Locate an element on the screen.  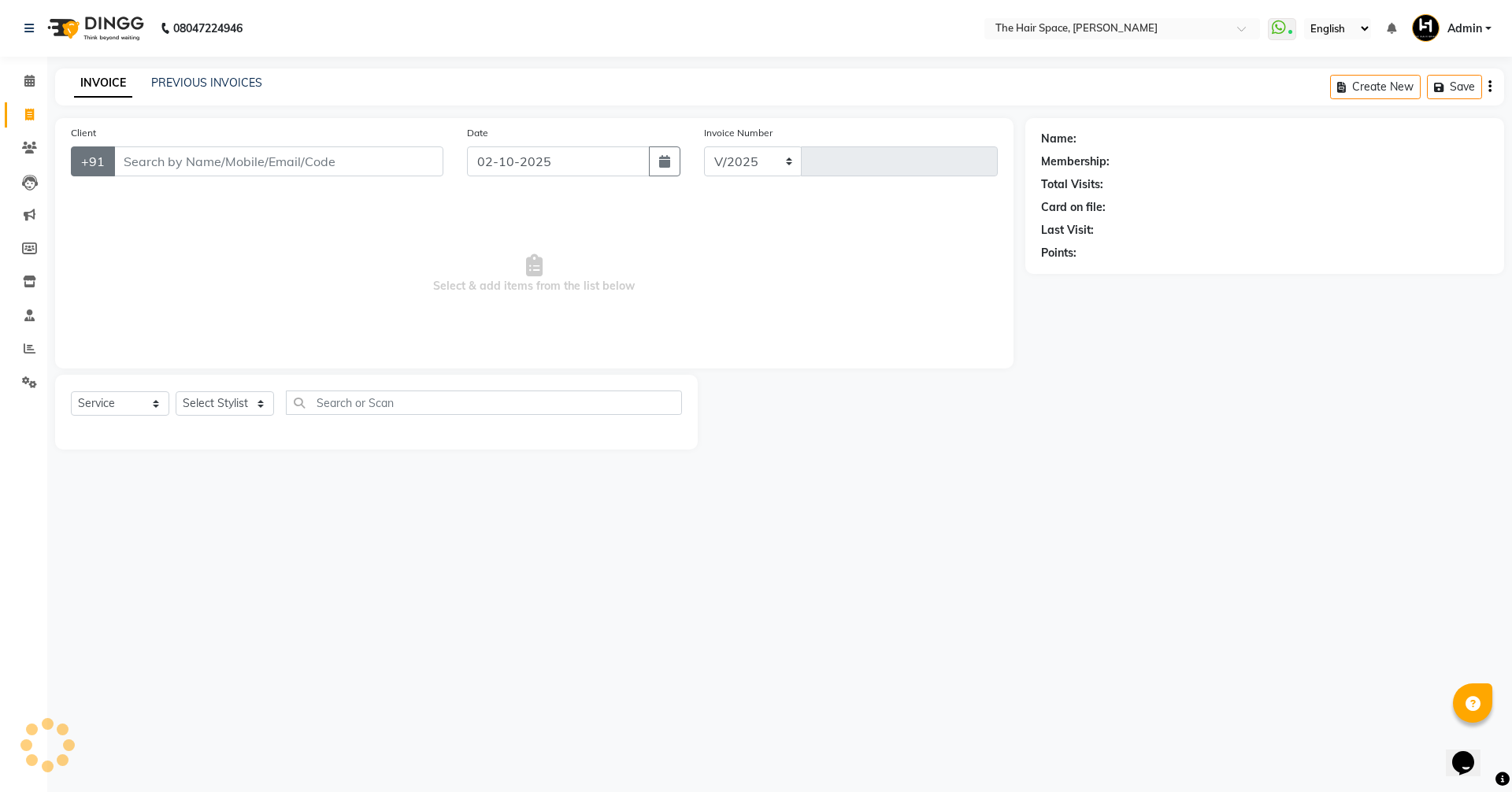
button: Save is located at coordinates (1454, 86).